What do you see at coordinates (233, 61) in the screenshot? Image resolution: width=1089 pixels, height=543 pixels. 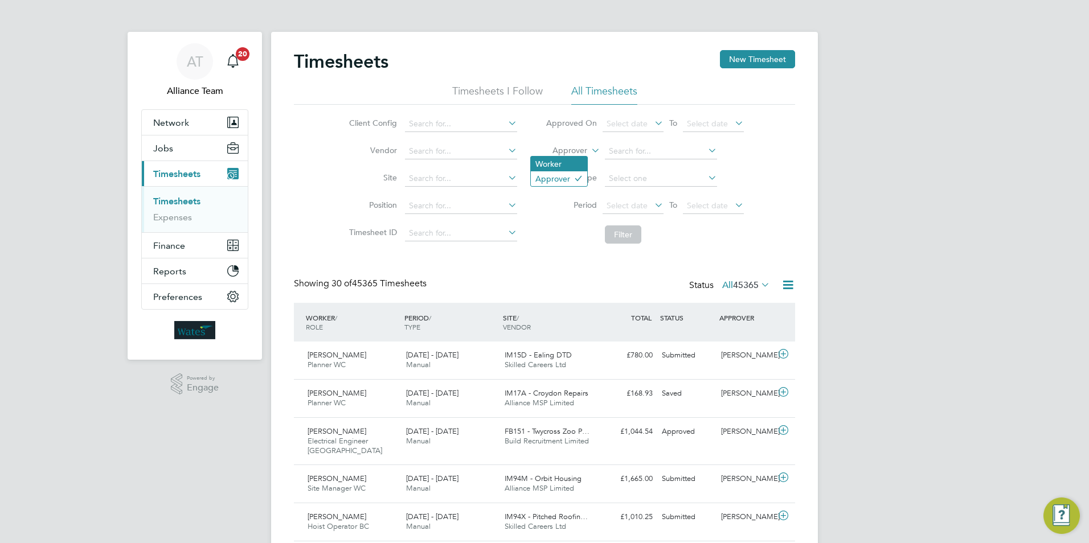 I see `a: 20` at bounding box center [233, 61].